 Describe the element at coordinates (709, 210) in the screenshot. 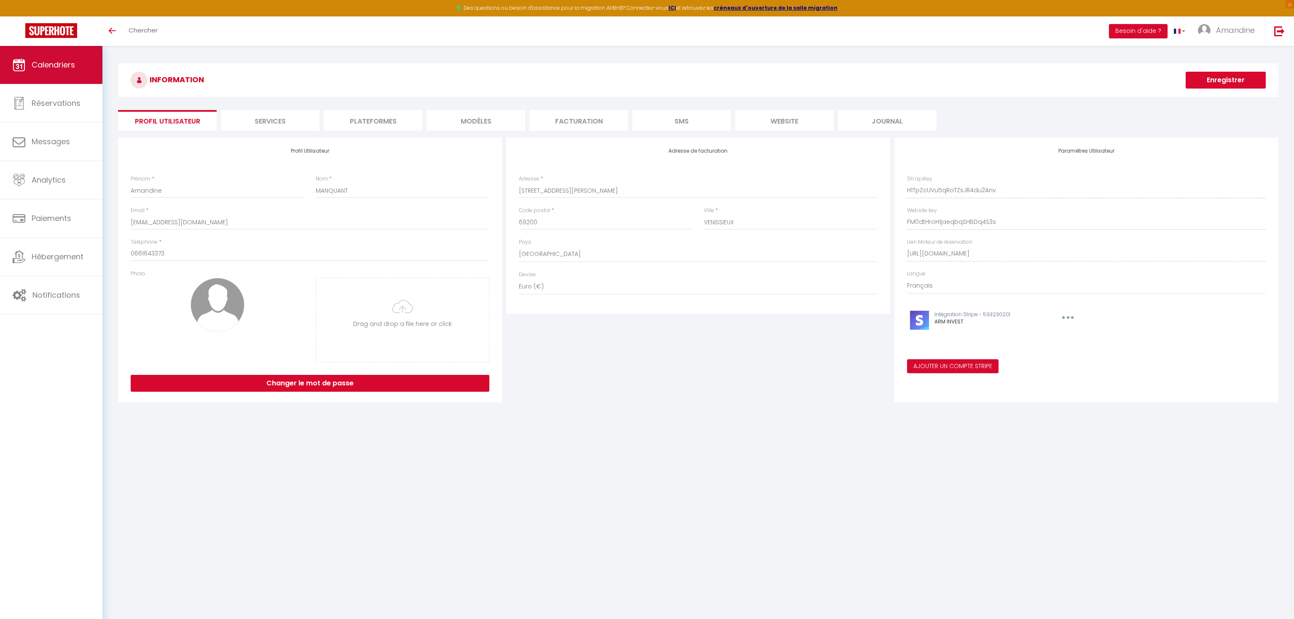

I see `label: Ville` at that location.